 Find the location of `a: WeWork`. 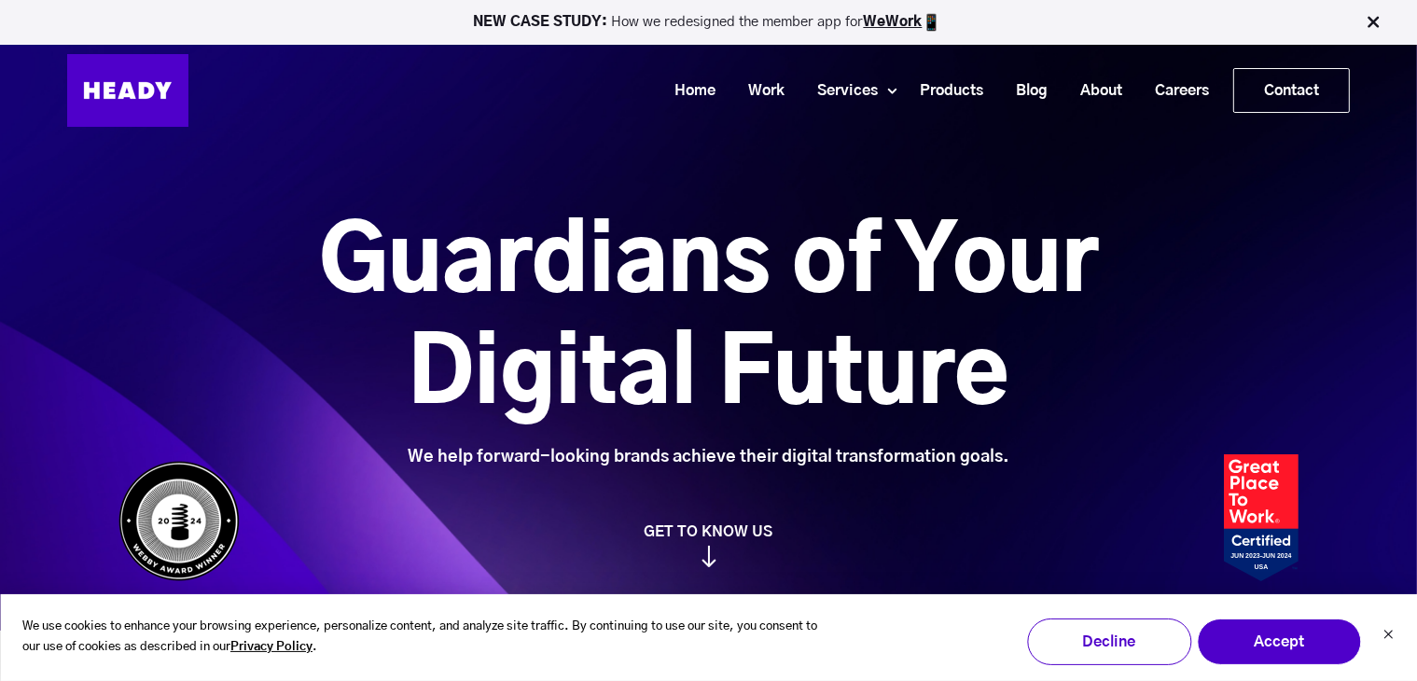

a: WeWork is located at coordinates (893, 21).